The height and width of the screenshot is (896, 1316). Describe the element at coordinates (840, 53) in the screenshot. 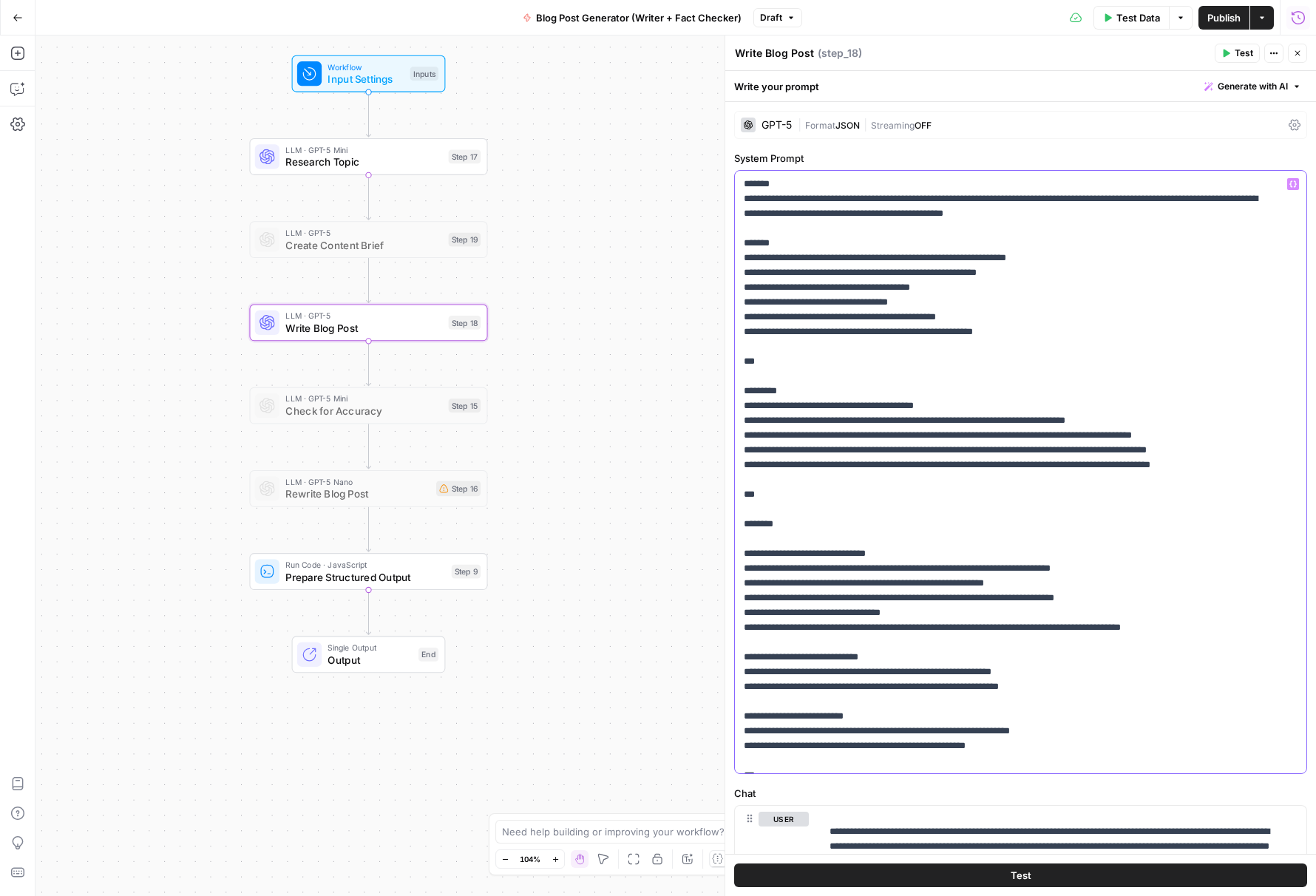

I see `span: ( step_18 )` at that location.